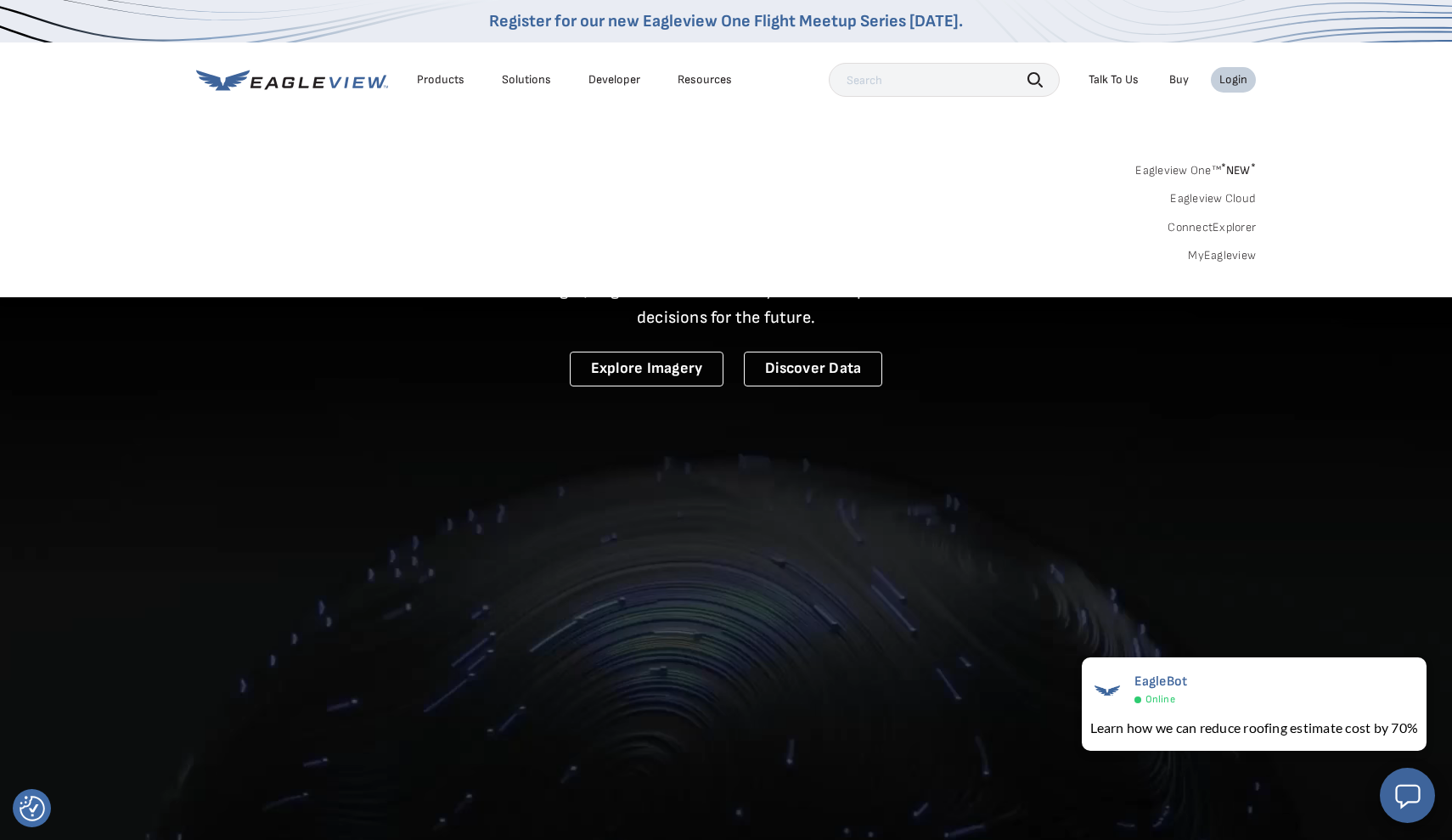 This screenshot has width=1452, height=840. Describe the element at coordinates (440, 80) in the screenshot. I see `div: Products` at that location.